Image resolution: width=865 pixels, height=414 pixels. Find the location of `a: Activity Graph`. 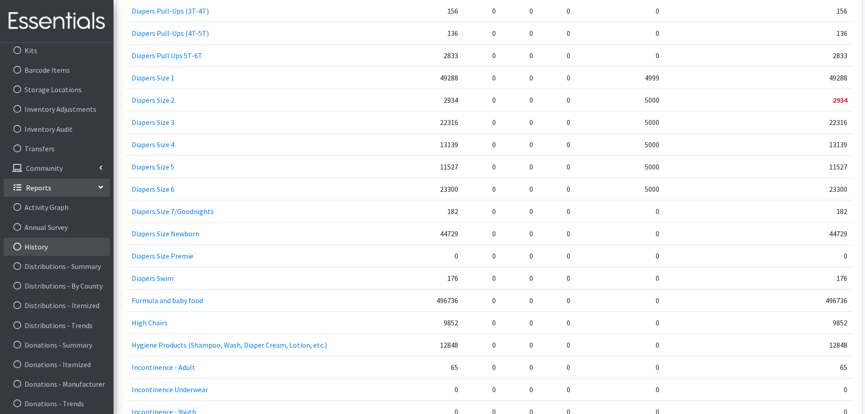

a: Activity Graph is located at coordinates (57, 207).